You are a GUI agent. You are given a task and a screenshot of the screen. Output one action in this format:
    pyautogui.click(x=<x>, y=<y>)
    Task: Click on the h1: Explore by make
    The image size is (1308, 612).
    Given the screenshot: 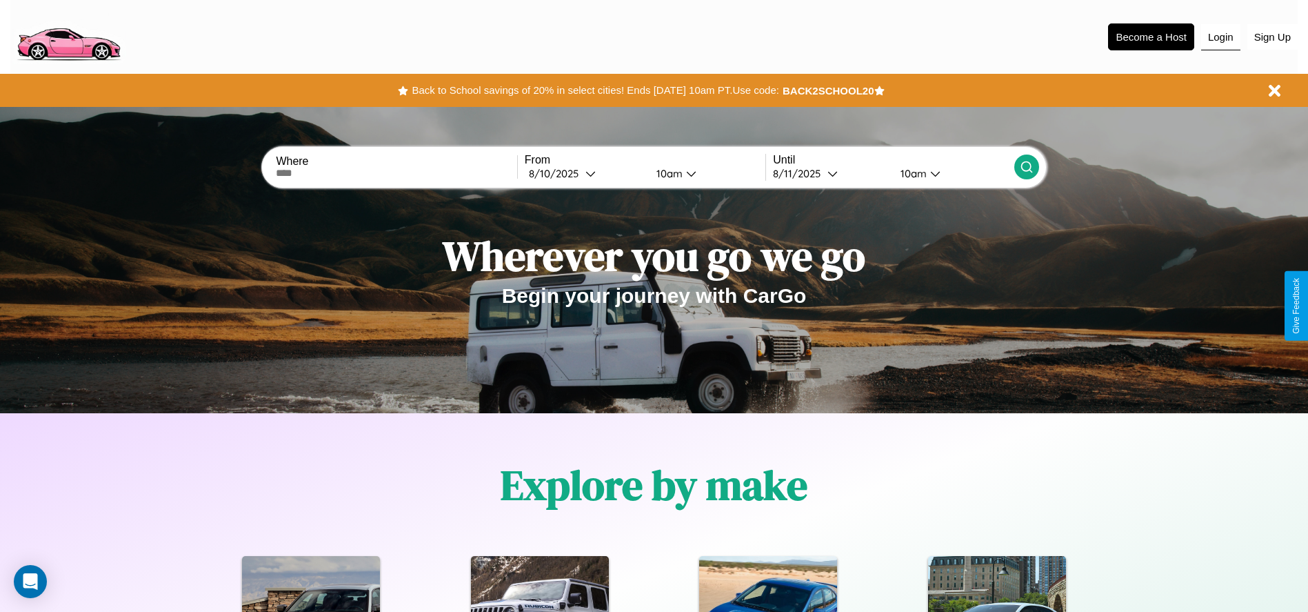 What is the action you would take?
    pyautogui.click(x=654, y=485)
    